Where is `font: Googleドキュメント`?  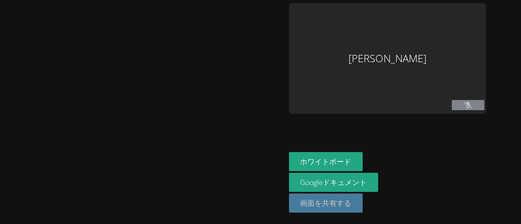
font: Googleドキュメント is located at coordinates (333, 182).